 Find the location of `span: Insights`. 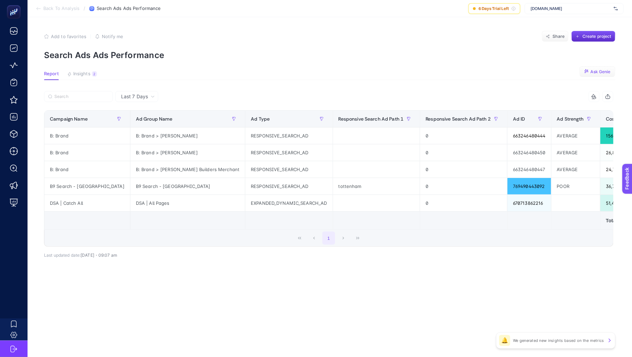

span: Insights is located at coordinates (82, 74).